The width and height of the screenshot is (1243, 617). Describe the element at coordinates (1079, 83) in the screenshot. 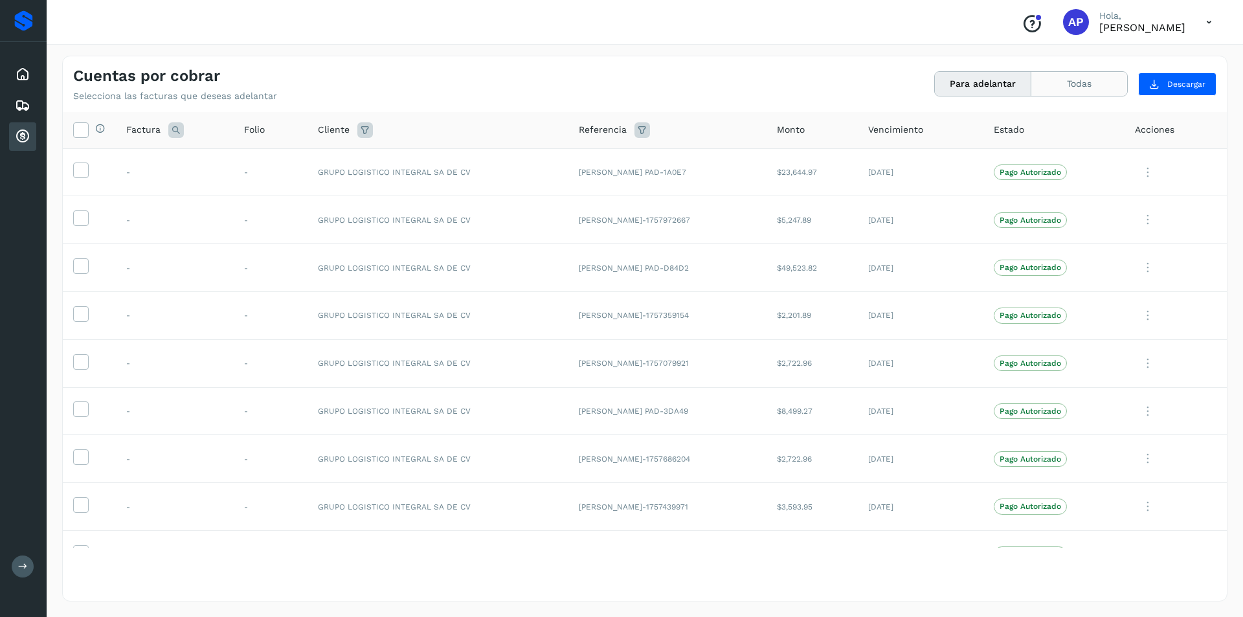

I see `button: Todas` at that location.